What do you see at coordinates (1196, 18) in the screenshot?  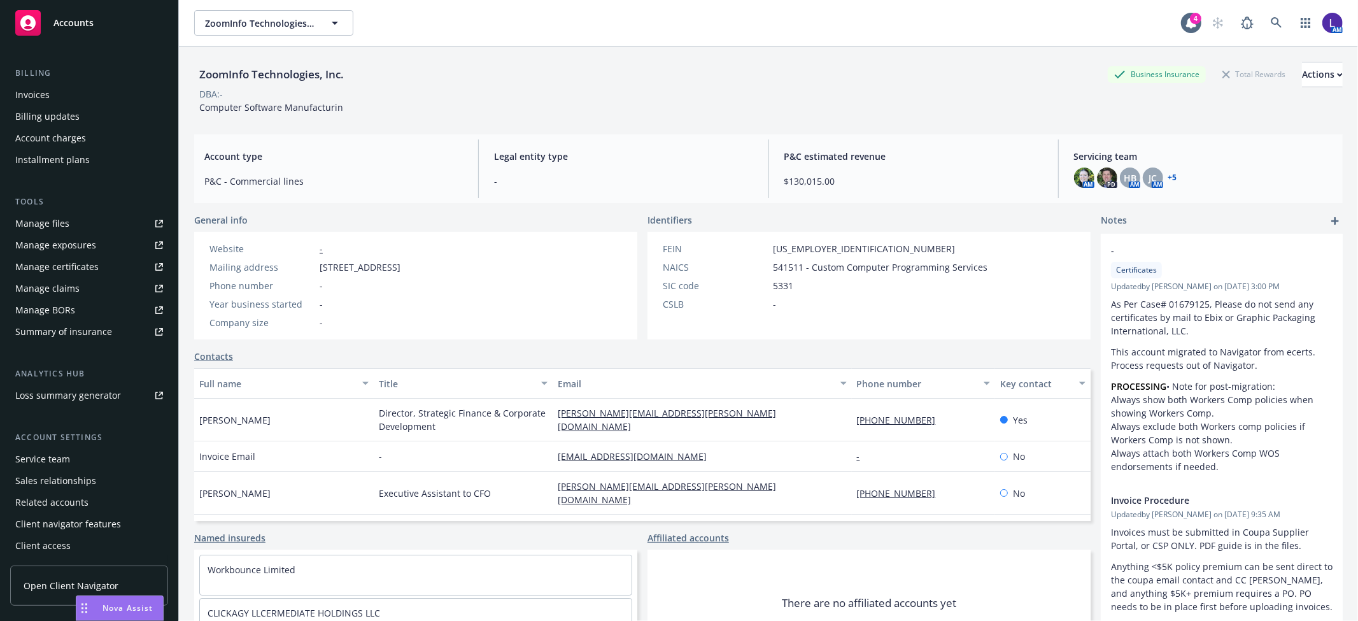 I see `div: 4` at bounding box center [1196, 18].